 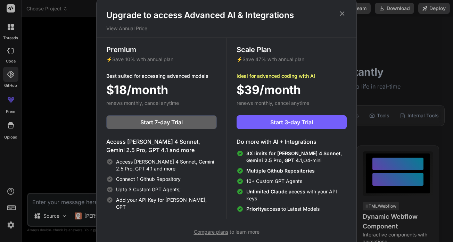 I want to click on span: to learn more, so click(x=226, y=232).